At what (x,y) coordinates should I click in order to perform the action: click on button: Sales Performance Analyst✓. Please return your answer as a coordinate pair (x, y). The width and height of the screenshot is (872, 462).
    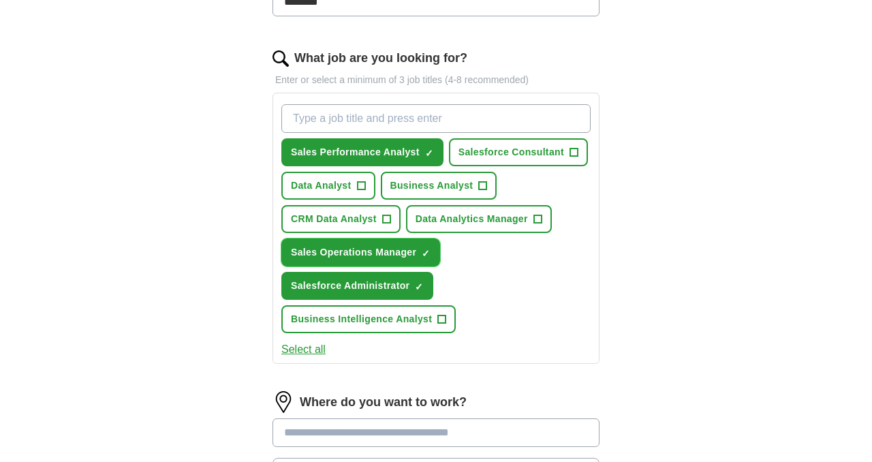
    Looking at the image, I should click on (362, 152).